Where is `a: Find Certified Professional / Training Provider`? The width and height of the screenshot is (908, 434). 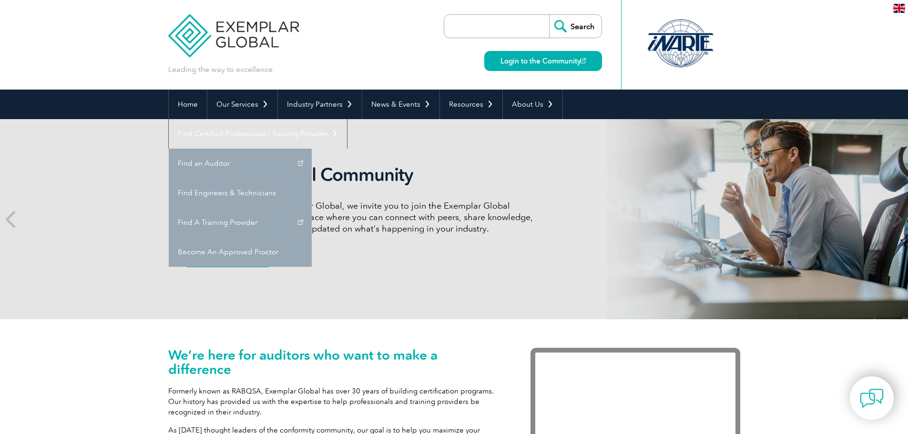 a: Find Certified Professional / Training Provider is located at coordinates (258, 134).